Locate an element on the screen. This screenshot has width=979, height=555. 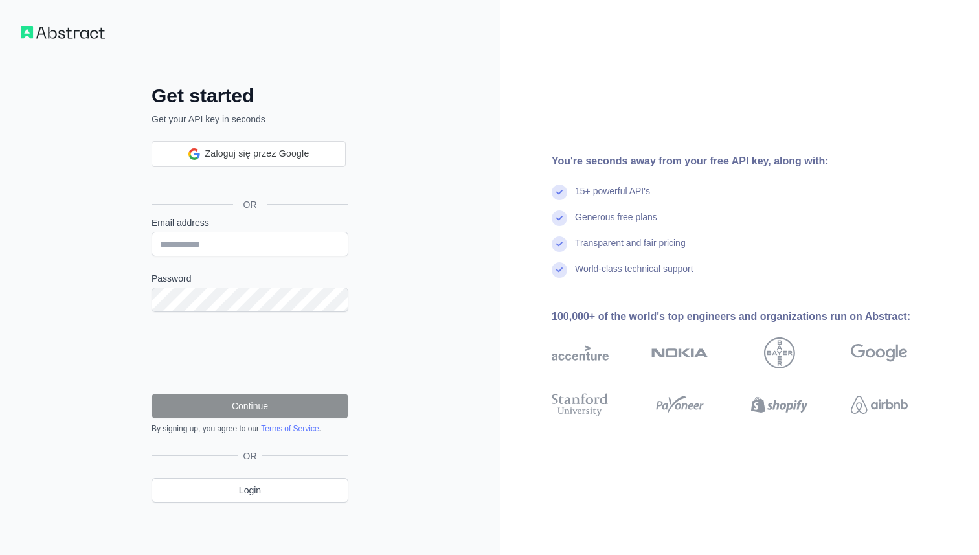
img: accenture is located at coordinates (580, 353).